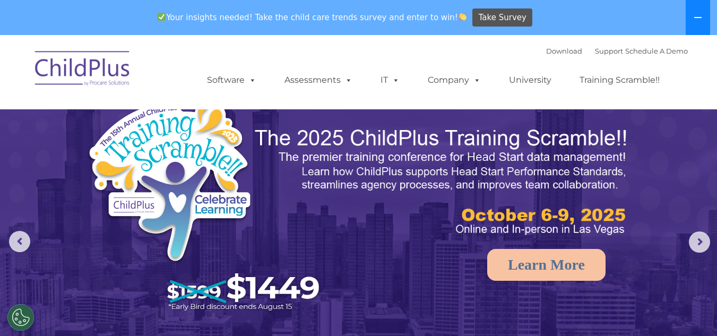 The height and width of the screenshot is (336, 717). What do you see at coordinates (231, 80) in the screenshot?
I see `a: Software` at bounding box center [231, 80].